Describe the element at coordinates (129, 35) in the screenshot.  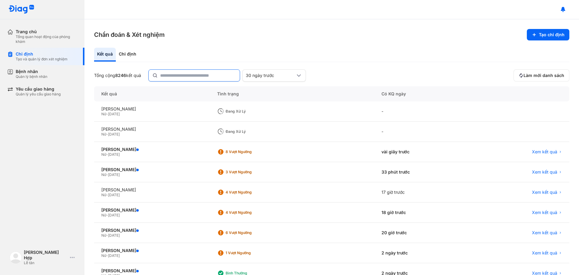
I see `h3: Chẩn đoán & Xét nghiệm` at that location.